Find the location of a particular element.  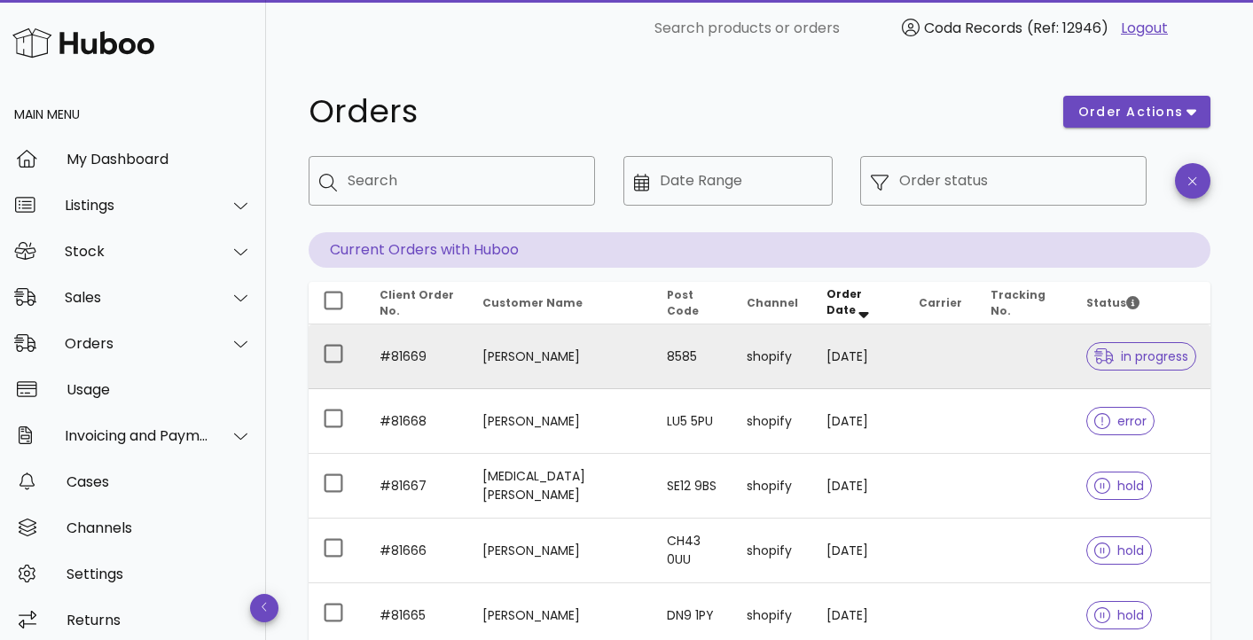

div: Listings is located at coordinates (137, 205).